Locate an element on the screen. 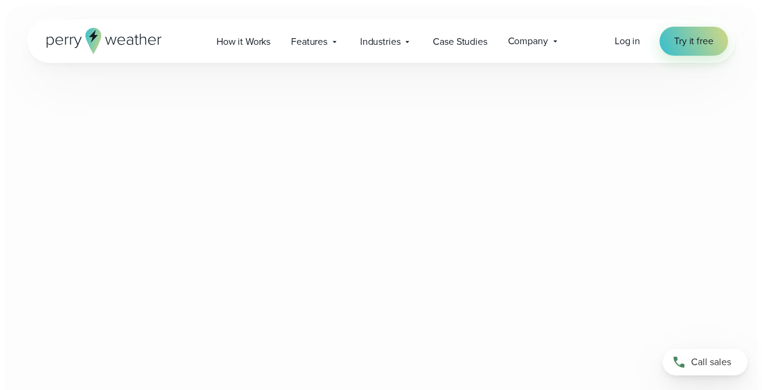 The height and width of the screenshot is (390, 762). span: Industries is located at coordinates (380, 42).